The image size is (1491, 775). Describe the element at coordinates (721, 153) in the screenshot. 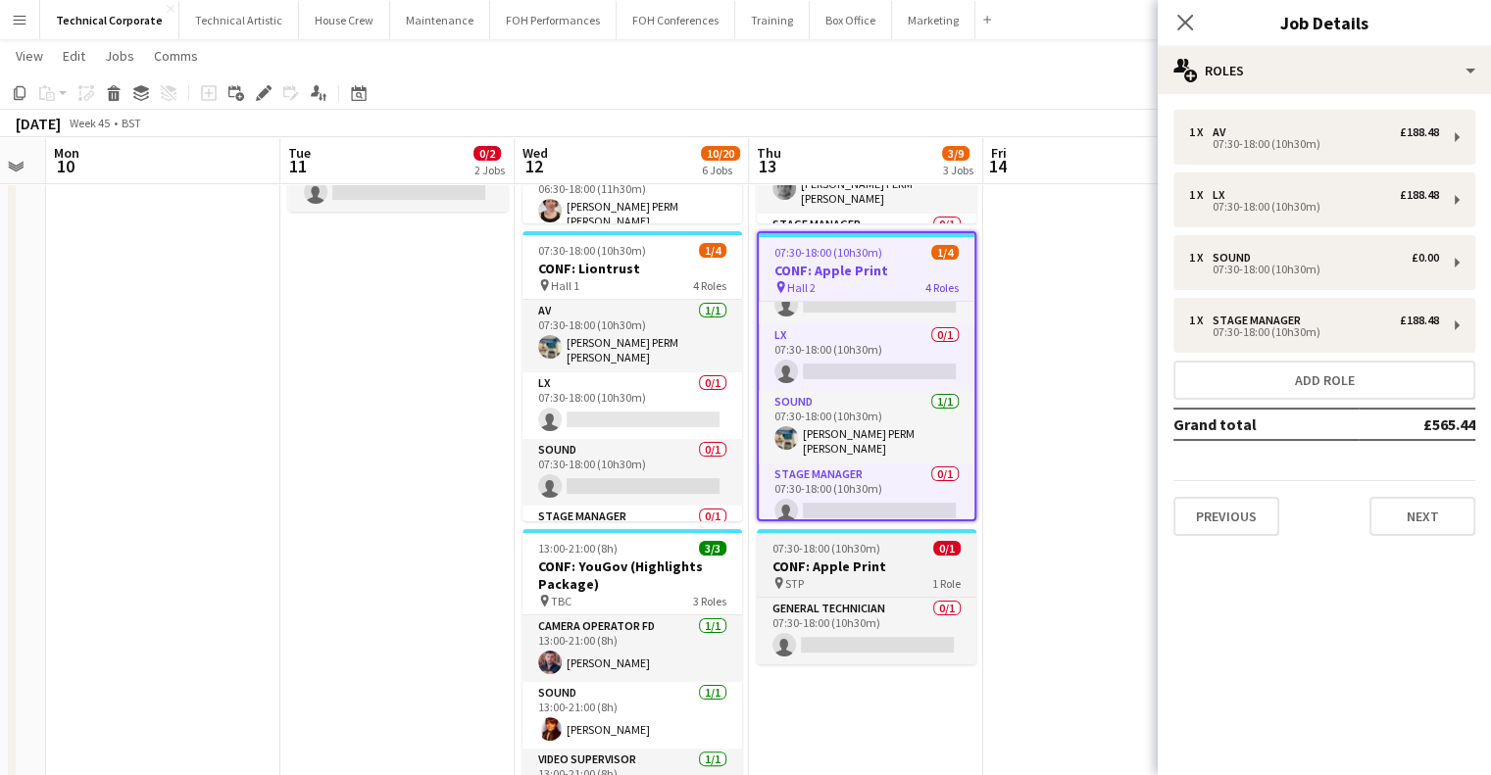

I see `span: 10/20` at that location.